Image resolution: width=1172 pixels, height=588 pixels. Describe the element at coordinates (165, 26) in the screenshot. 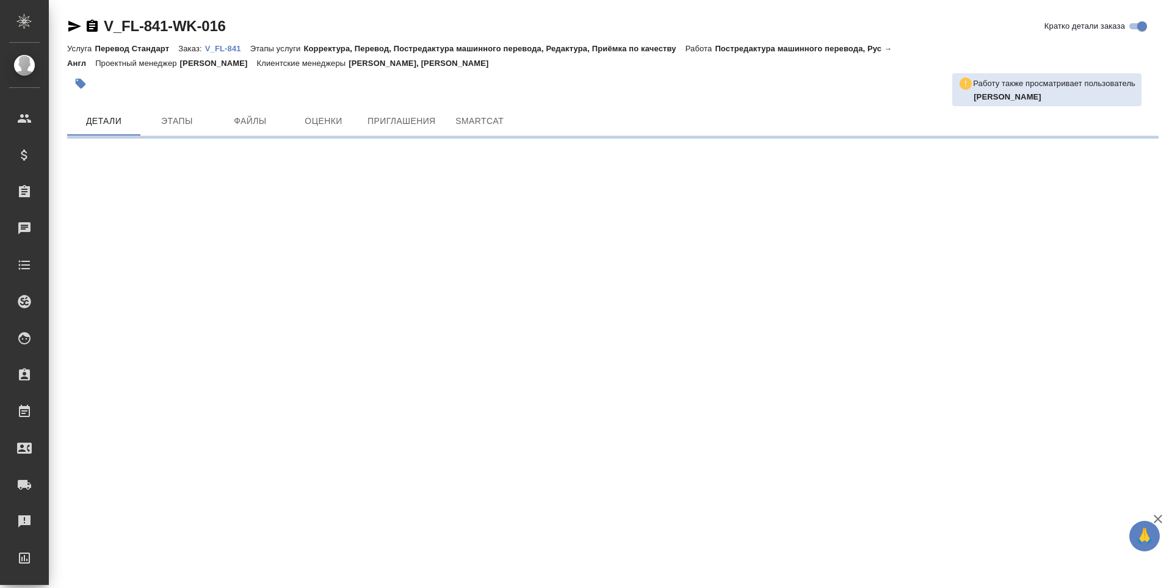

I see `a: V_FL-841-WK-016` at that location.